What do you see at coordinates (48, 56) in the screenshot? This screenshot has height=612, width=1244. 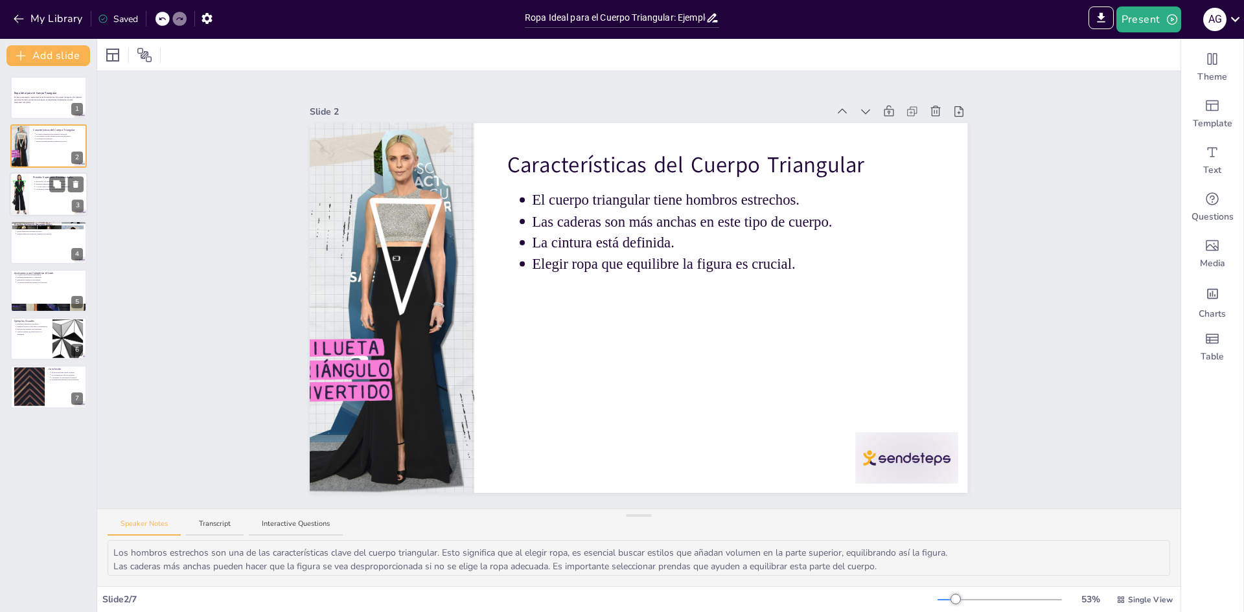 I see `button: Add slide` at bounding box center [48, 56].